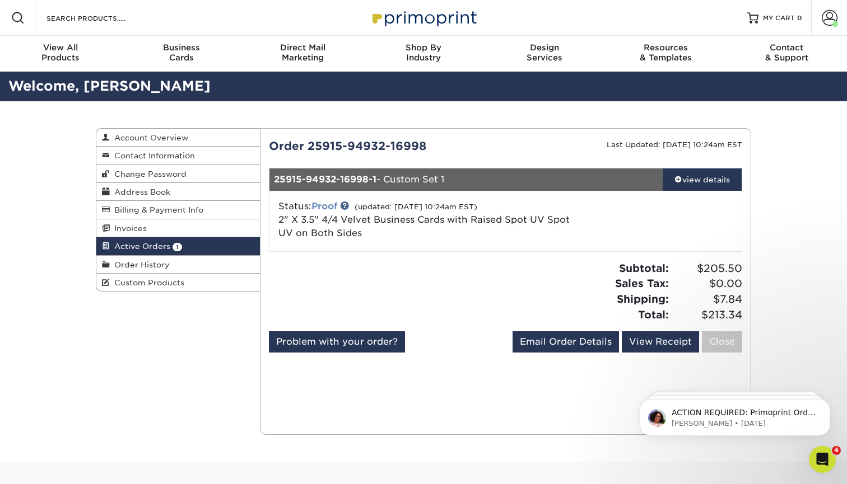  What do you see at coordinates (128, 228) in the screenshot?
I see `span: Invoices` at bounding box center [128, 228].